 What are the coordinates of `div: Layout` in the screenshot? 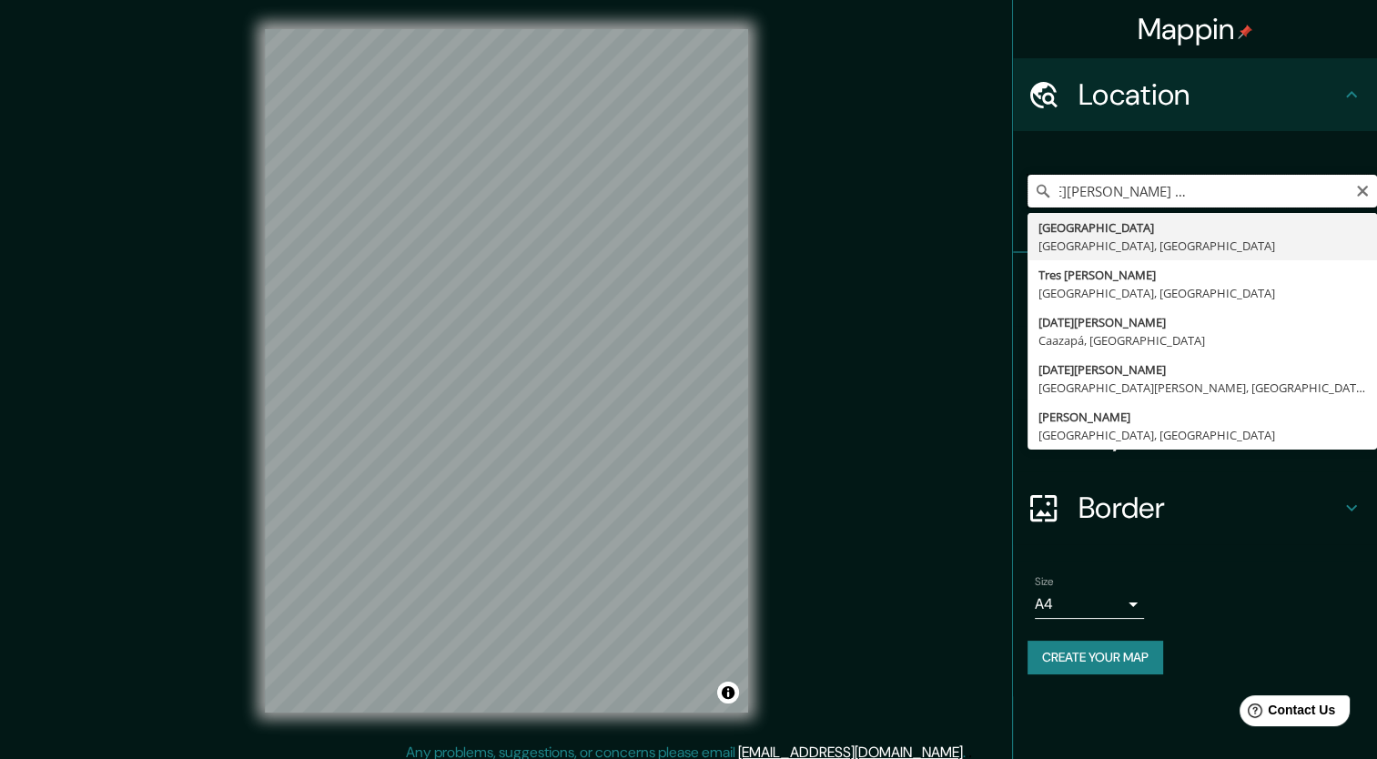 It's located at (1195, 435).